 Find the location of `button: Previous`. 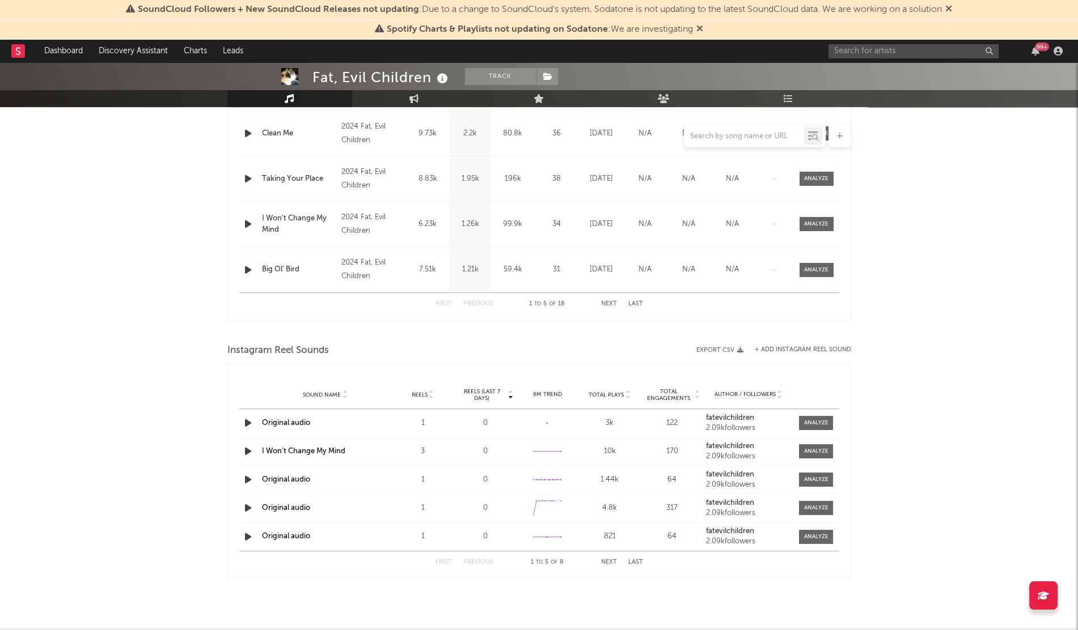

button: Previous is located at coordinates (478, 304).